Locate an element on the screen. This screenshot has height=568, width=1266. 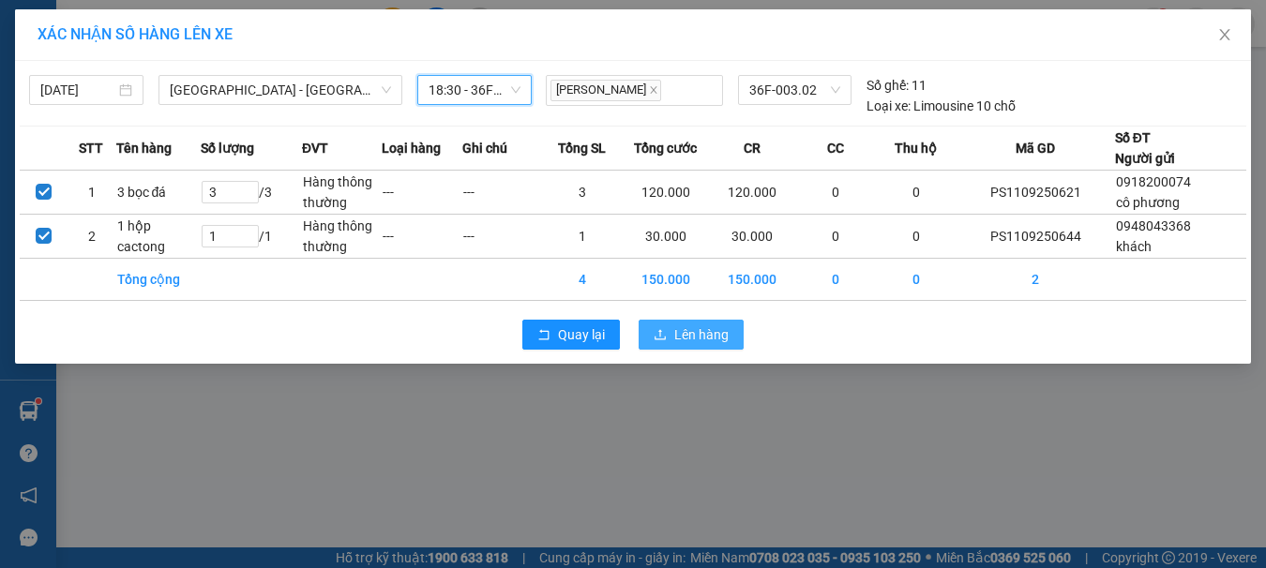
span: Thanh Hóa - Hà Nội is located at coordinates (280, 90).